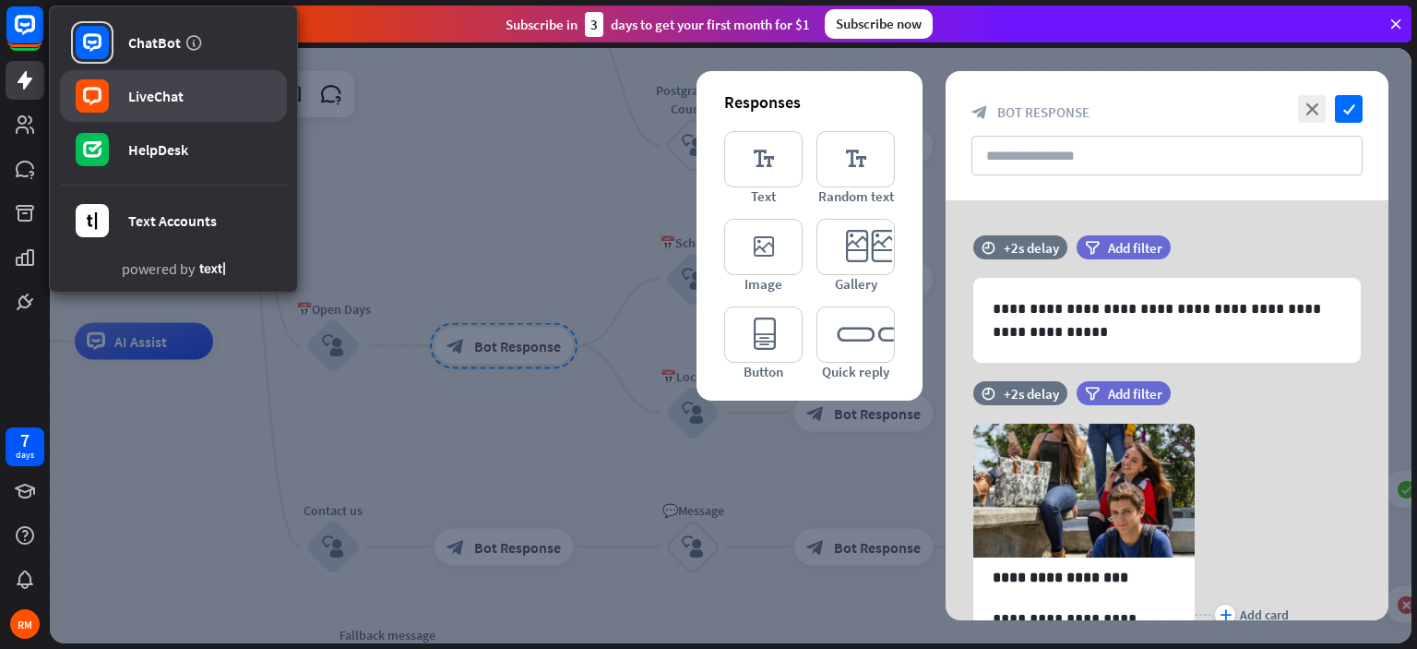  What do you see at coordinates (25, 455) in the screenshot?
I see `div: days` at bounding box center [25, 455].